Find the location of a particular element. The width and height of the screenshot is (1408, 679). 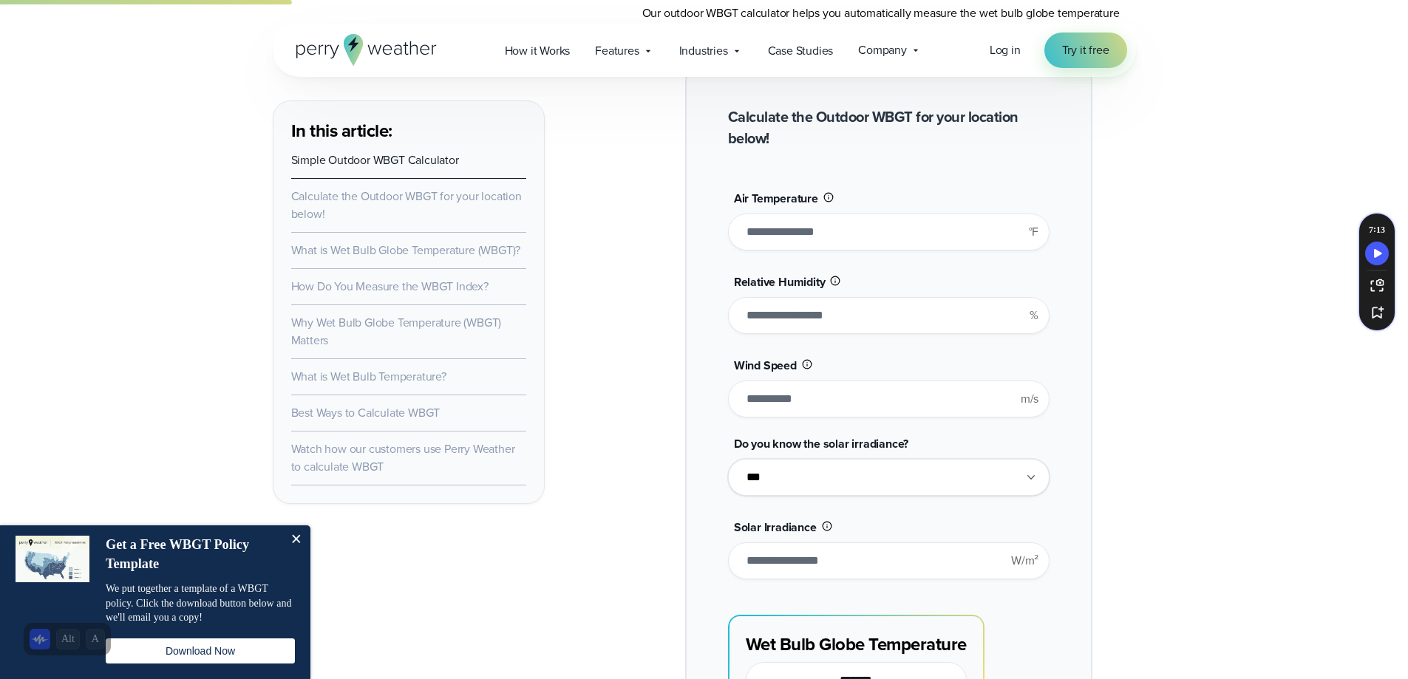

a: Best Ways to Calculate WBGT is located at coordinates (366, 412).